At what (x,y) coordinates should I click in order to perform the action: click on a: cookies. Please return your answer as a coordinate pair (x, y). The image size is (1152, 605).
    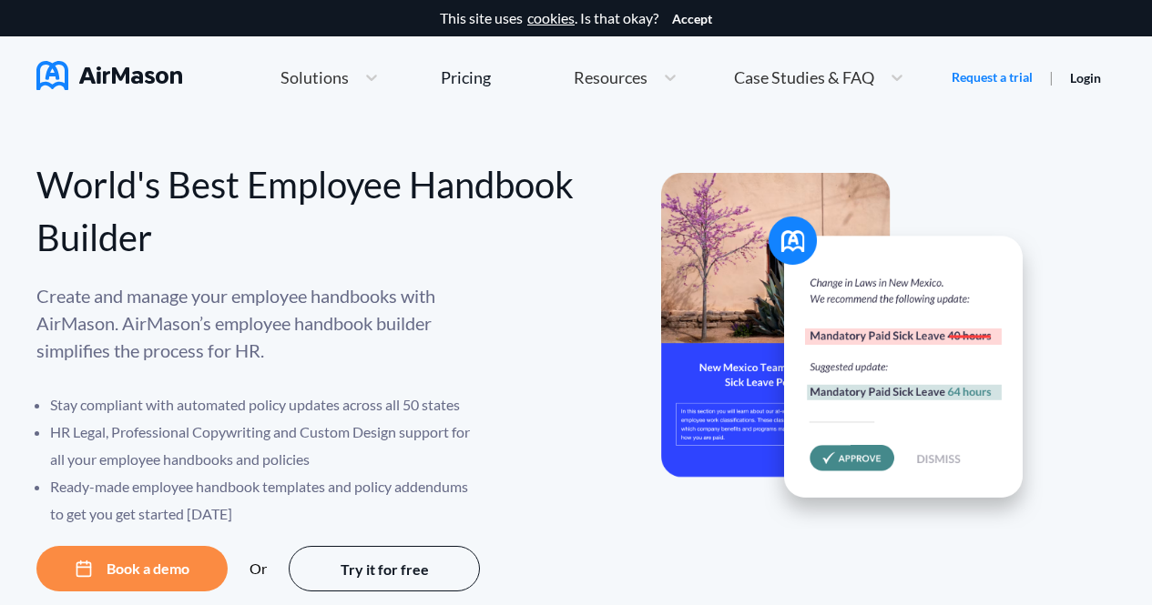
    Looking at the image, I should click on (551, 18).